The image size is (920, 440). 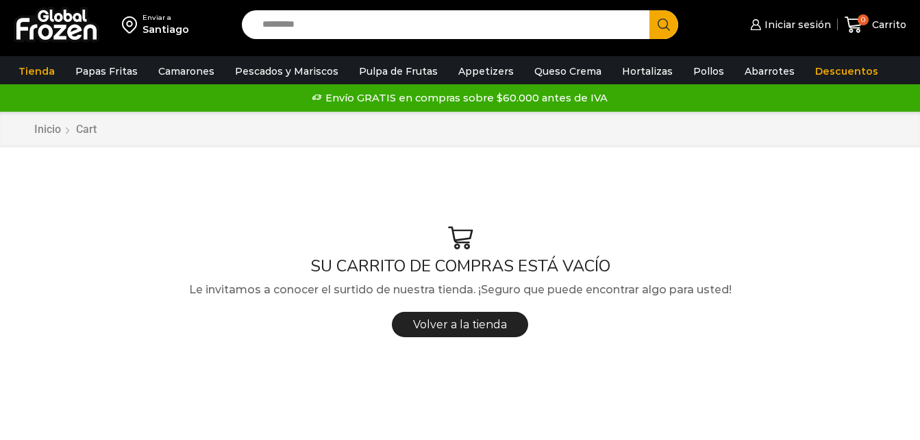 What do you see at coordinates (460, 324) in the screenshot?
I see `span: Volver a la tienda` at bounding box center [460, 324].